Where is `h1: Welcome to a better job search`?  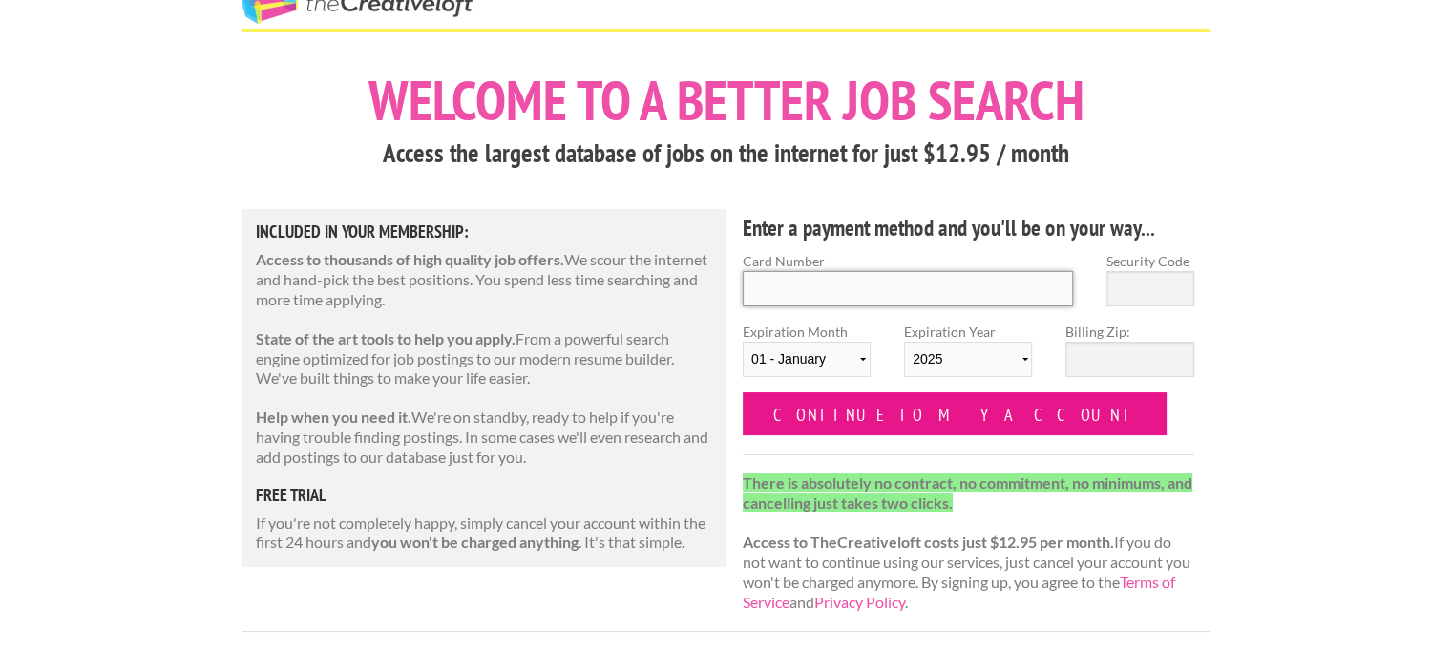 h1: Welcome to a better job search is located at coordinates (725, 100).